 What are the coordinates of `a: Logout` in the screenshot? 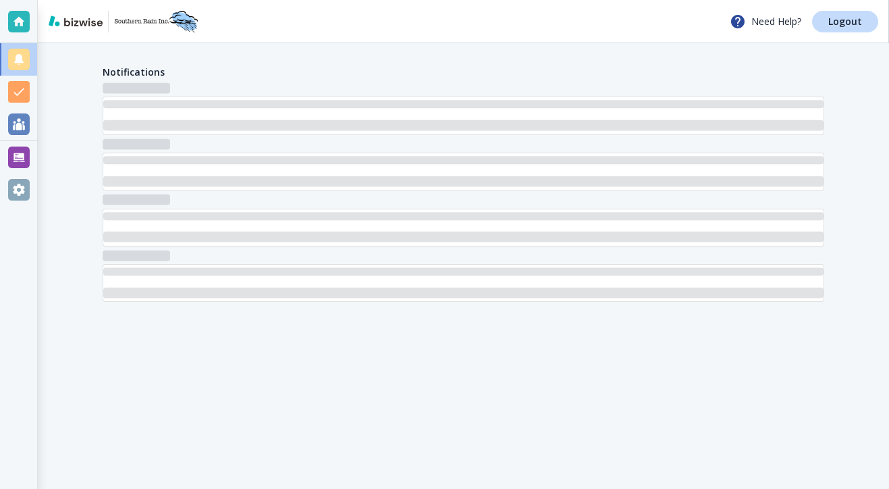 It's located at (845, 22).